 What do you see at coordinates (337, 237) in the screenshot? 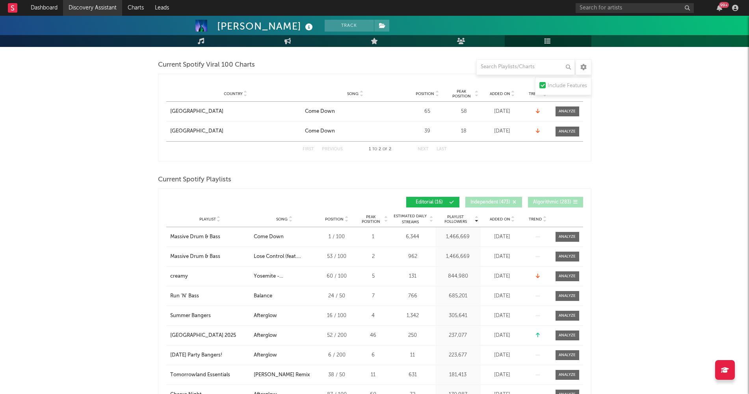
I see `div: 1 / 100` at bounding box center [337, 237].